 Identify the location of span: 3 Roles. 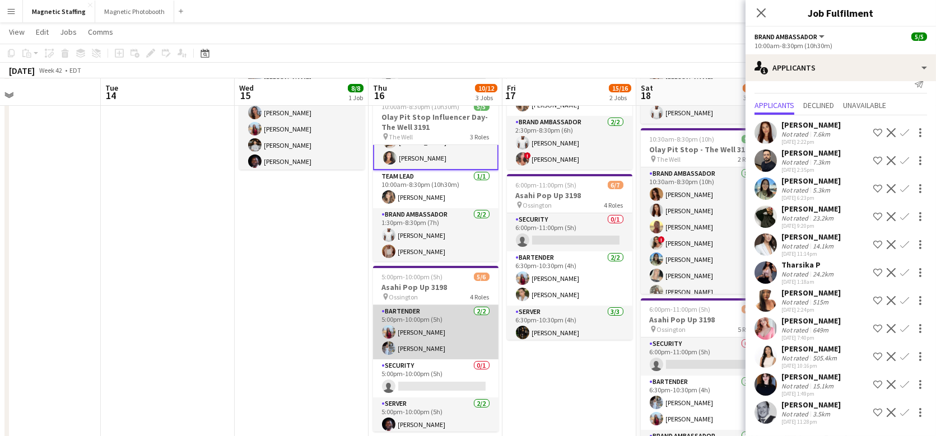
(480, 137).